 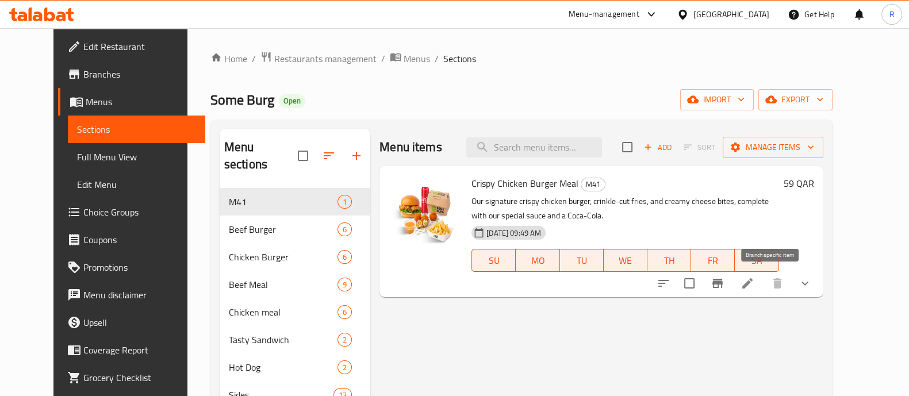 I want to click on span: Crispy Chicken Burger Meal, so click(x=525, y=183).